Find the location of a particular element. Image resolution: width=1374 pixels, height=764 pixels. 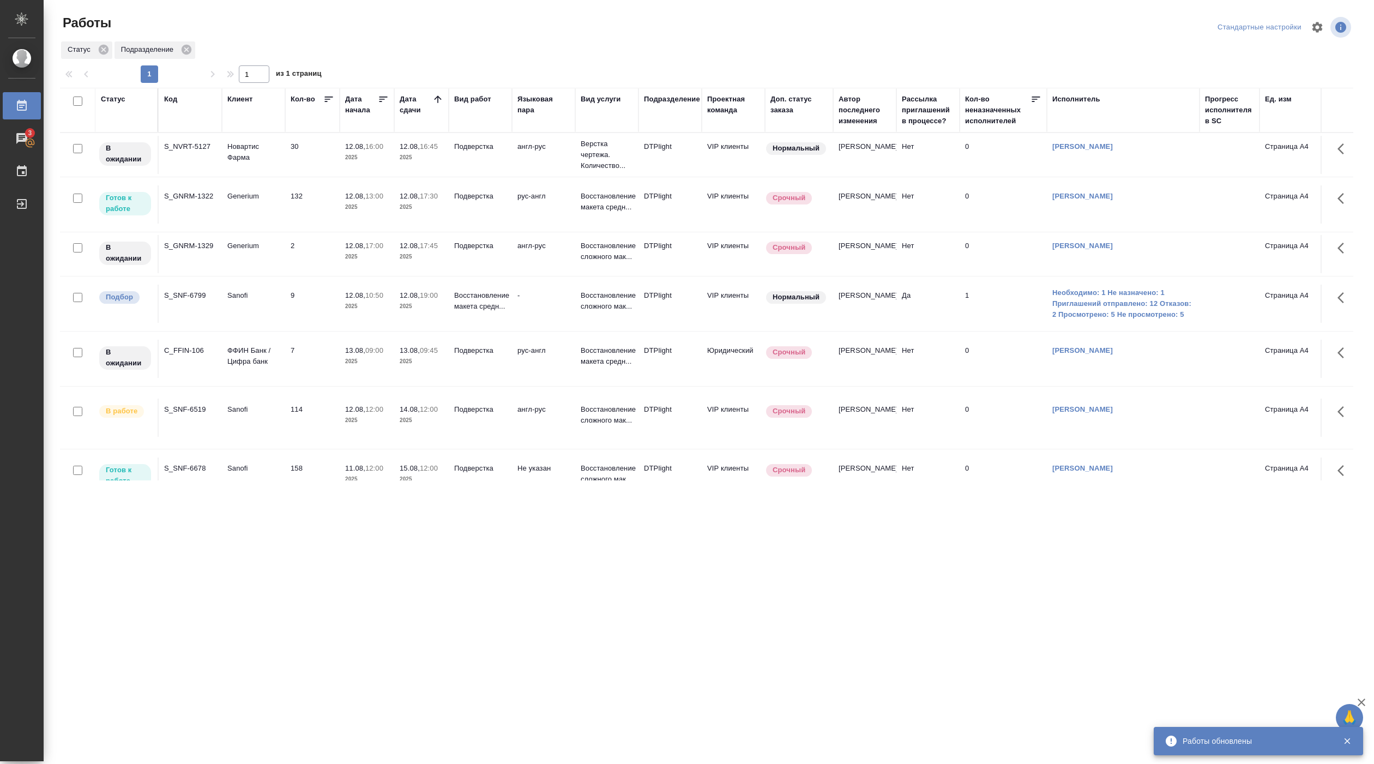

p: 14.08, is located at coordinates (410, 409).